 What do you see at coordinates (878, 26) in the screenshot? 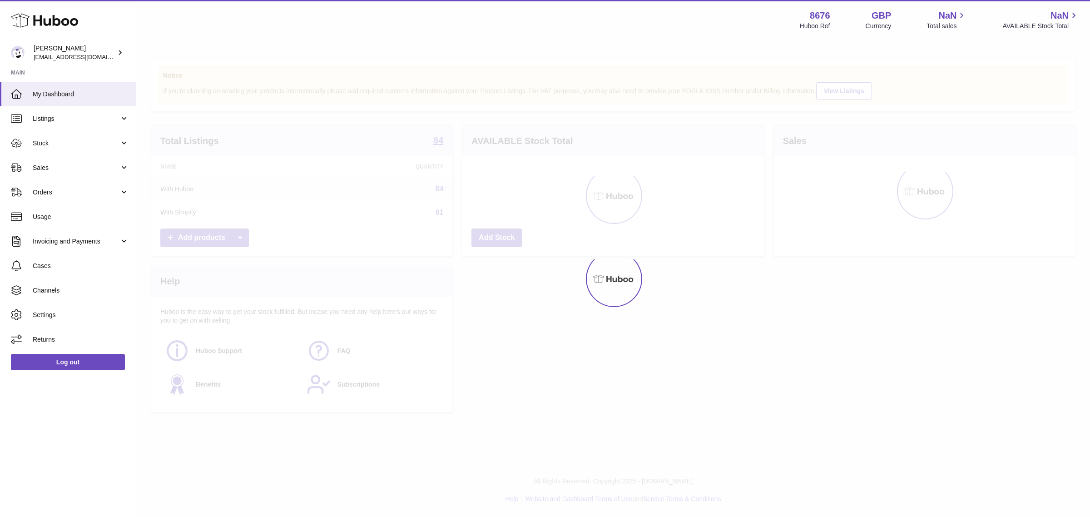
I see `div: Currency` at bounding box center [878, 26].